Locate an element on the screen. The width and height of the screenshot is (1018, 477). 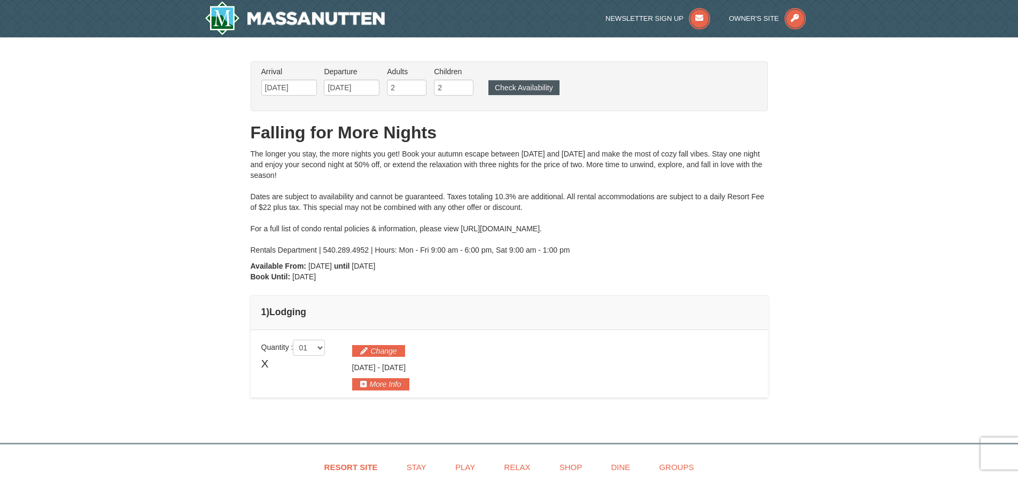
label: Children is located at coordinates (454, 72).